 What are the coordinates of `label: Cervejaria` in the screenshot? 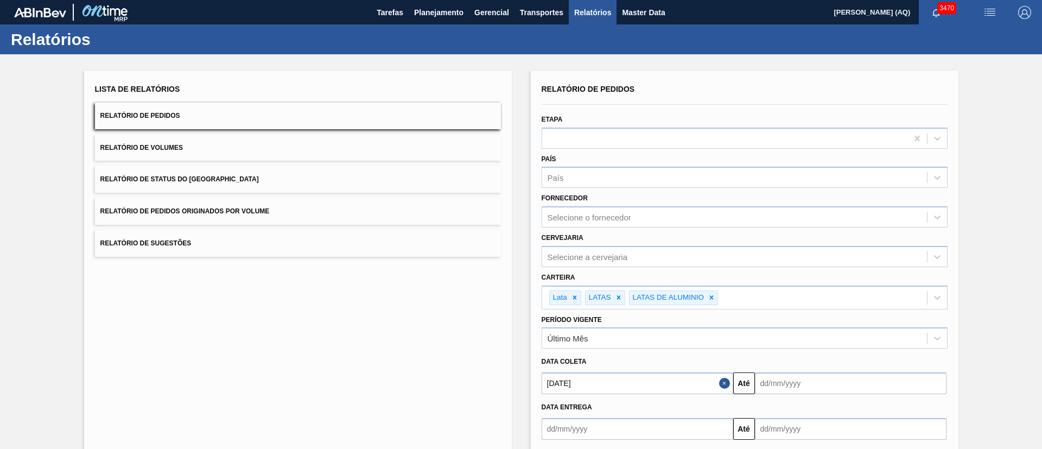 It's located at (562, 238).